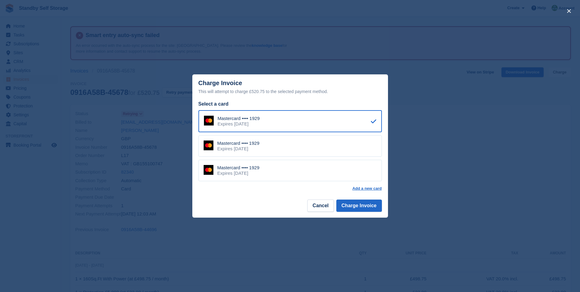 The width and height of the screenshot is (580, 292). What do you see at coordinates (359, 205) in the screenshot?
I see `button: Charge Invoice` at bounding box center [359, 205].